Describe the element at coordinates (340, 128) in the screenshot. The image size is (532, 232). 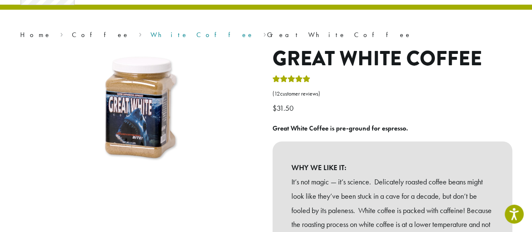
I see `b: Great White Coffee is pre-ground for espresso.` at that location.